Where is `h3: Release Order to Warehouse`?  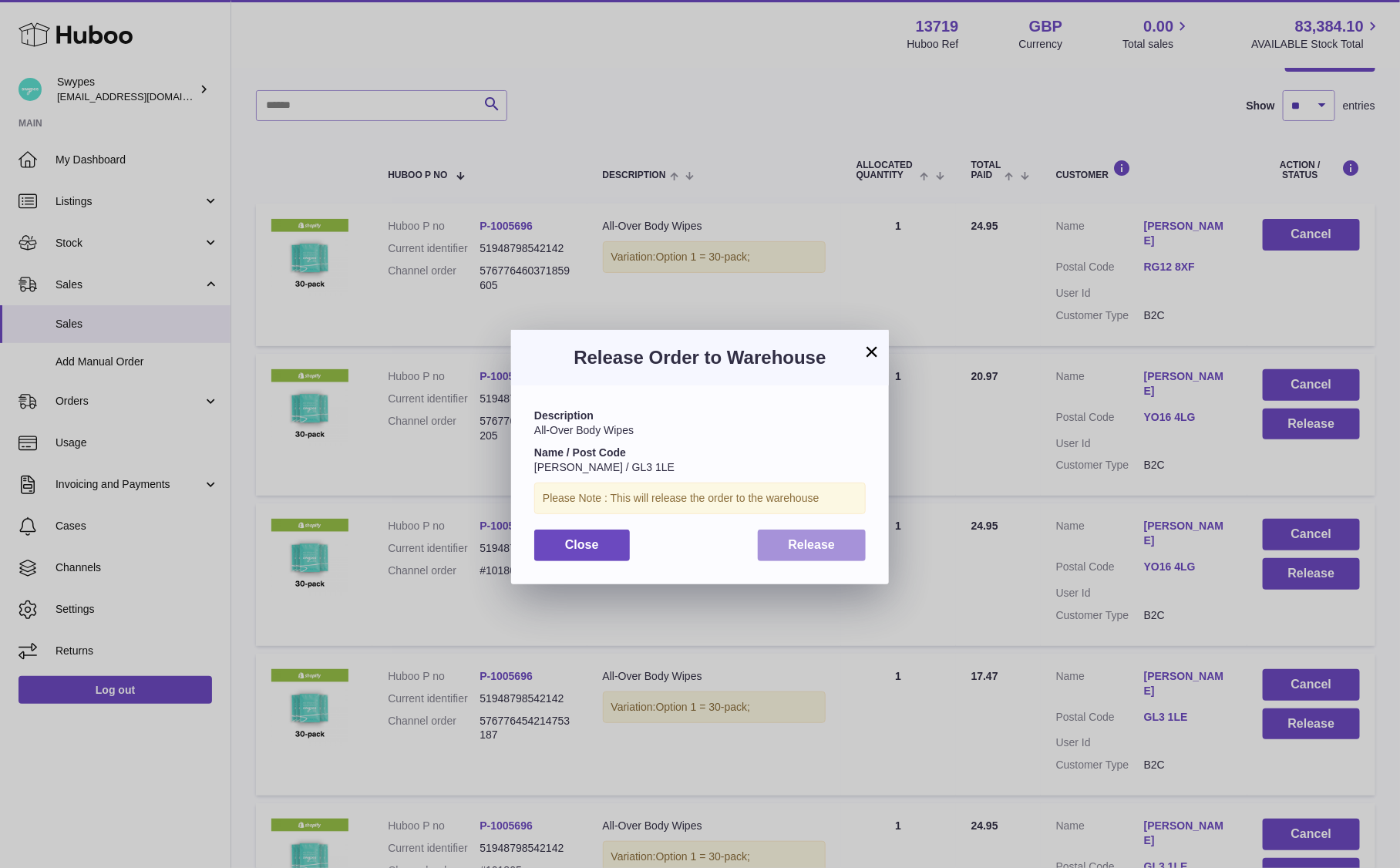 h3: Release Order to Warehouse is located at coordinates (700, 358).